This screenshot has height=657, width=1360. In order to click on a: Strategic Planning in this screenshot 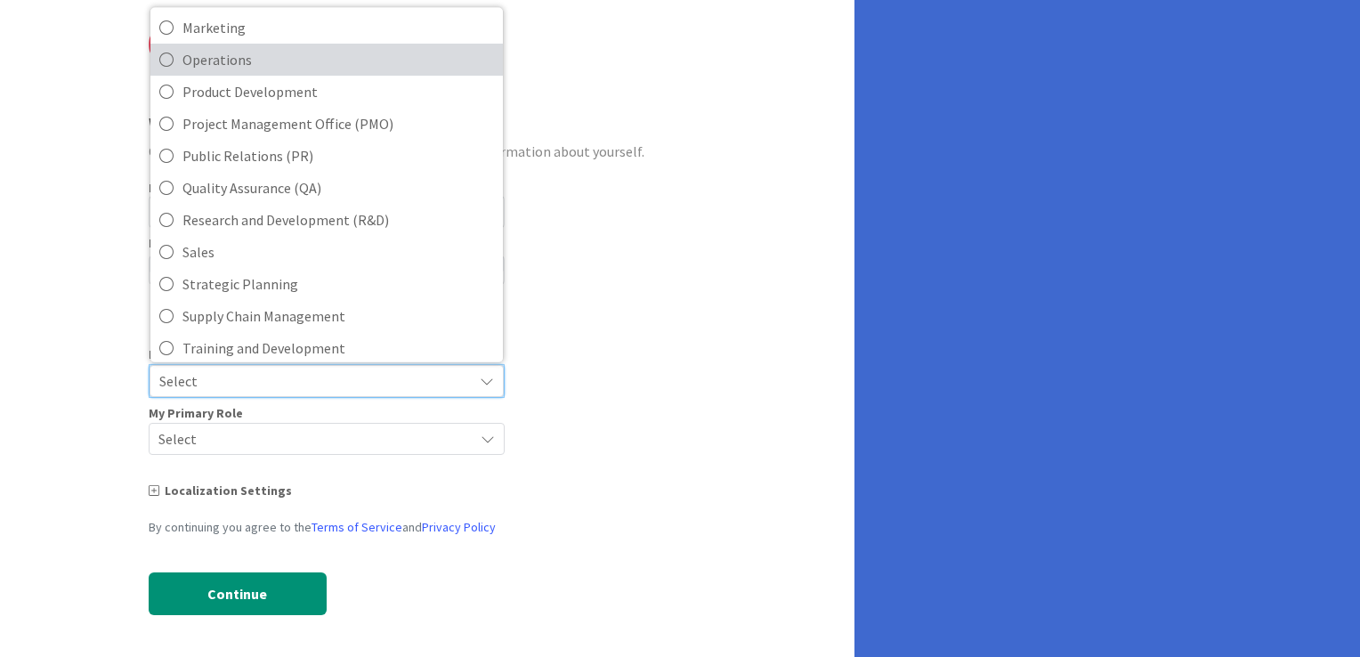, I will do `click(327, 283)`.